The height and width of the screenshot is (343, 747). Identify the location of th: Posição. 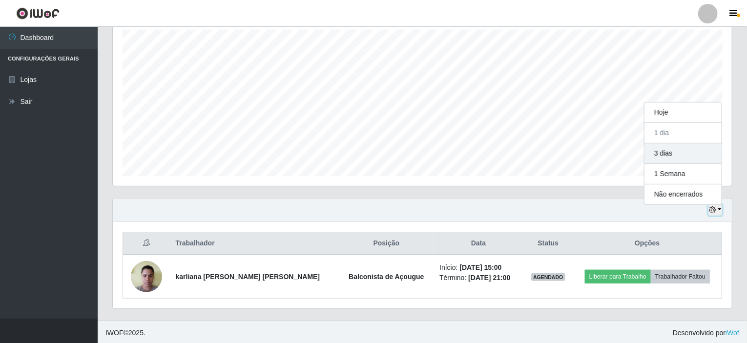
(387, 244).